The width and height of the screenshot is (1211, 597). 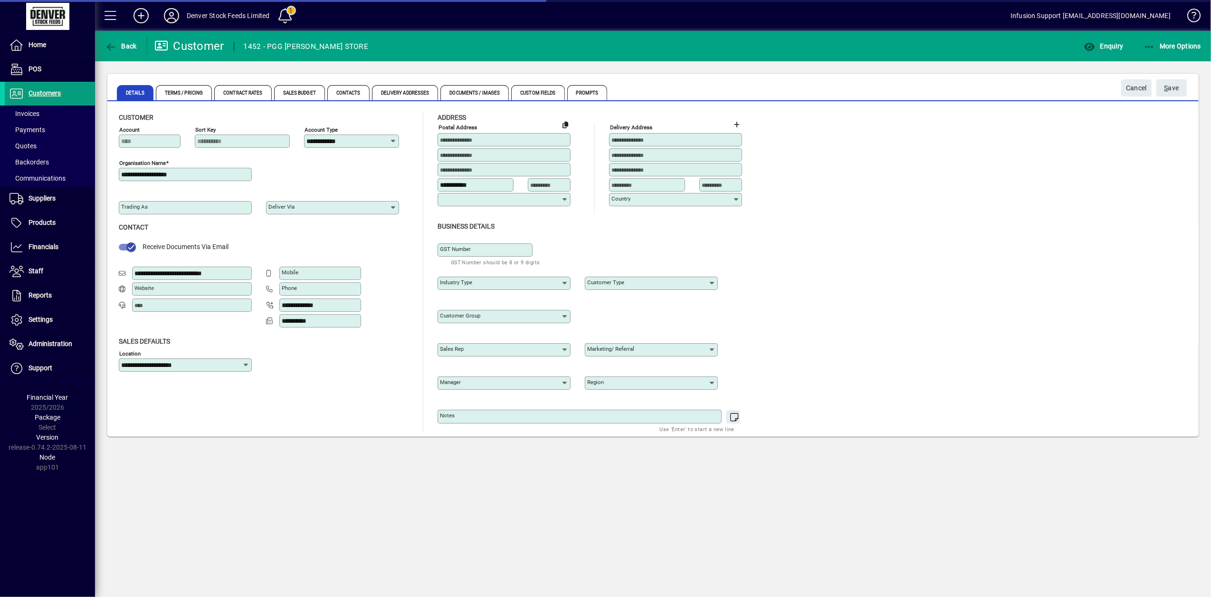 I want to click on mat-label: Organisation name, so click(x=143, y=163).